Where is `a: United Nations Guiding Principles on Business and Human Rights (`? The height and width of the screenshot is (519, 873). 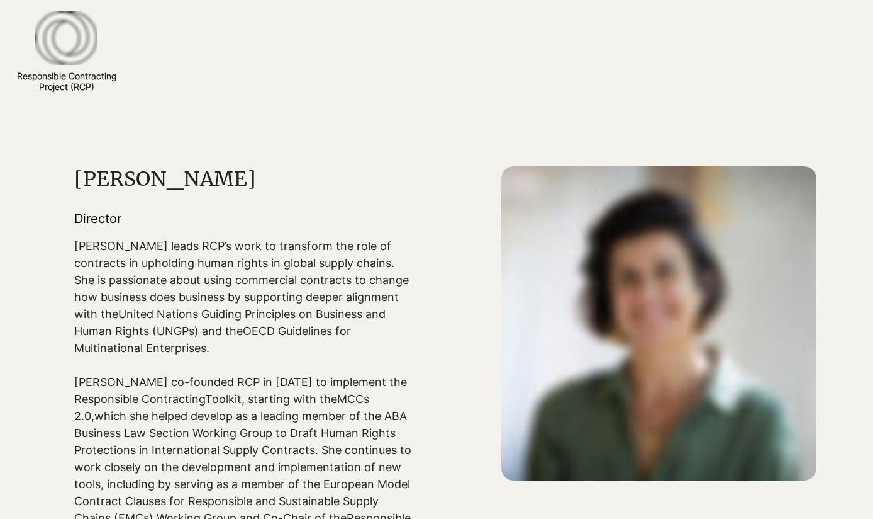
a: United Nations Guiding Principles on Business and Human Rights ( is located at coordinates (230, 322).